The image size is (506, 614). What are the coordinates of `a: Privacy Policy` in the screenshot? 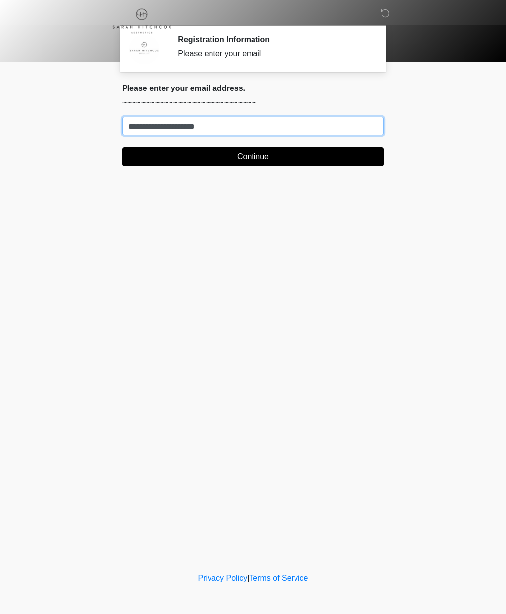 It's located at (223, 578).